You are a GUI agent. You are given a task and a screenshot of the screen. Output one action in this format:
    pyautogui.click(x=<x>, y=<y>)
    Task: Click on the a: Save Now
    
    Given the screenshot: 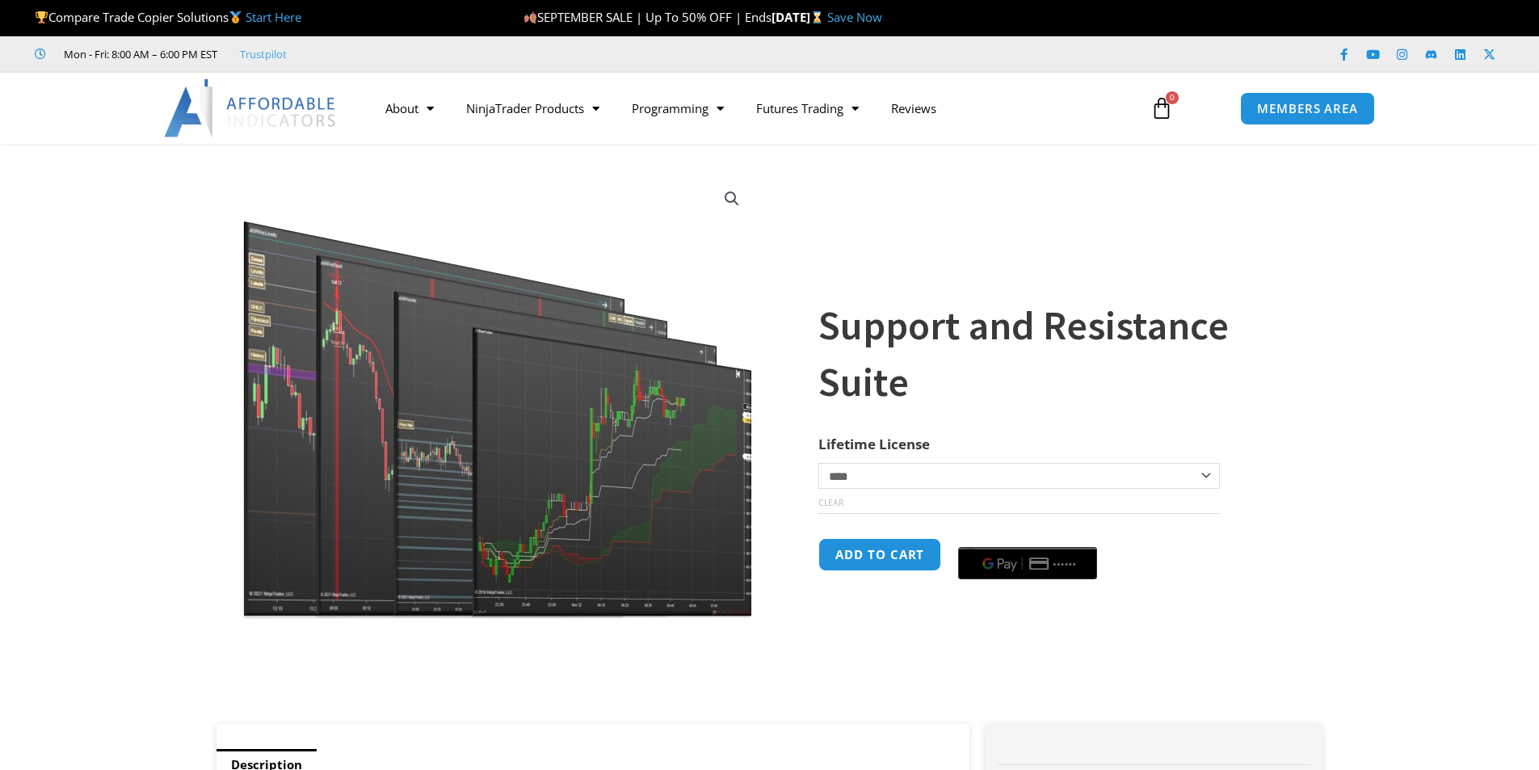 What is the action you would take?
    pyautogui.click(x=855, y=17)
    